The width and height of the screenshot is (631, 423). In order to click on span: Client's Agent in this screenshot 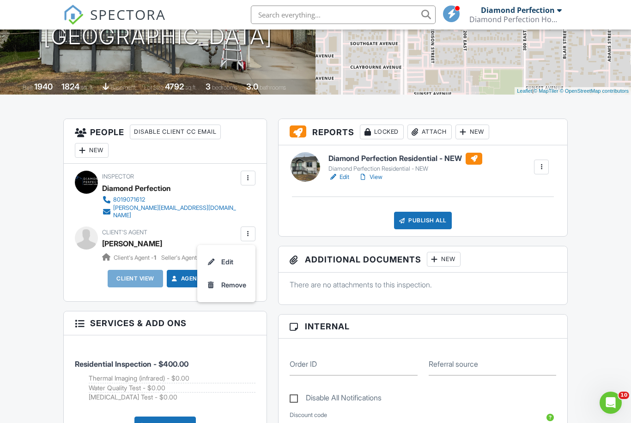, I will do `click(125, 232)`.